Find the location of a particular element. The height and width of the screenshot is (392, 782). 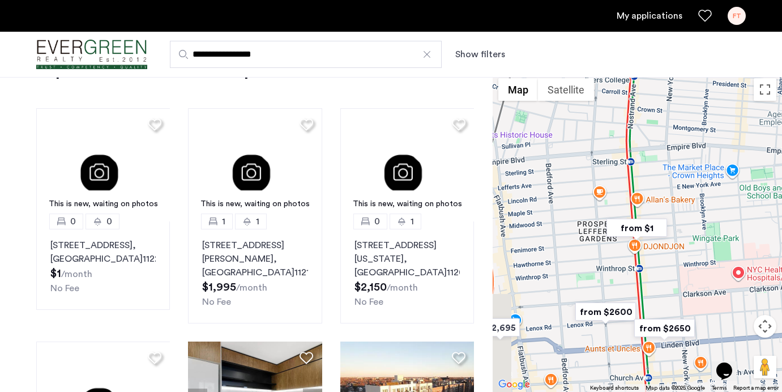

div: $2,695 is located at coordinates (500, 327).